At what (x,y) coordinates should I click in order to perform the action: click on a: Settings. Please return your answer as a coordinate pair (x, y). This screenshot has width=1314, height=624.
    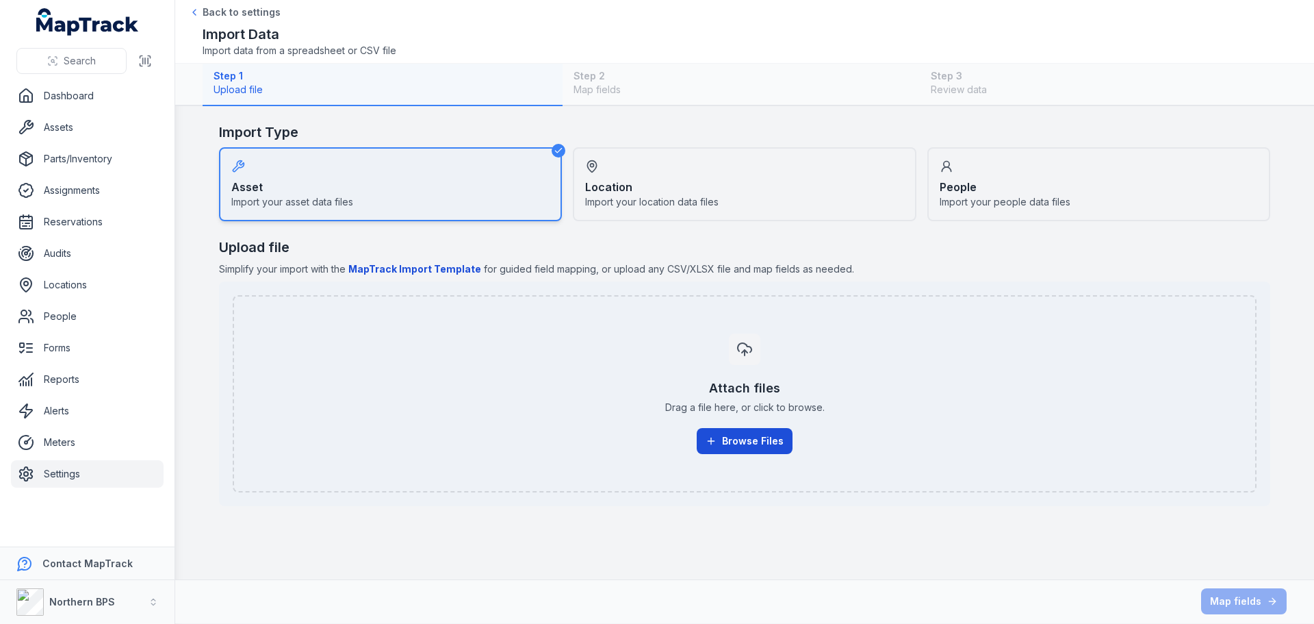
    Looking at the image, I should click on (87, 474).